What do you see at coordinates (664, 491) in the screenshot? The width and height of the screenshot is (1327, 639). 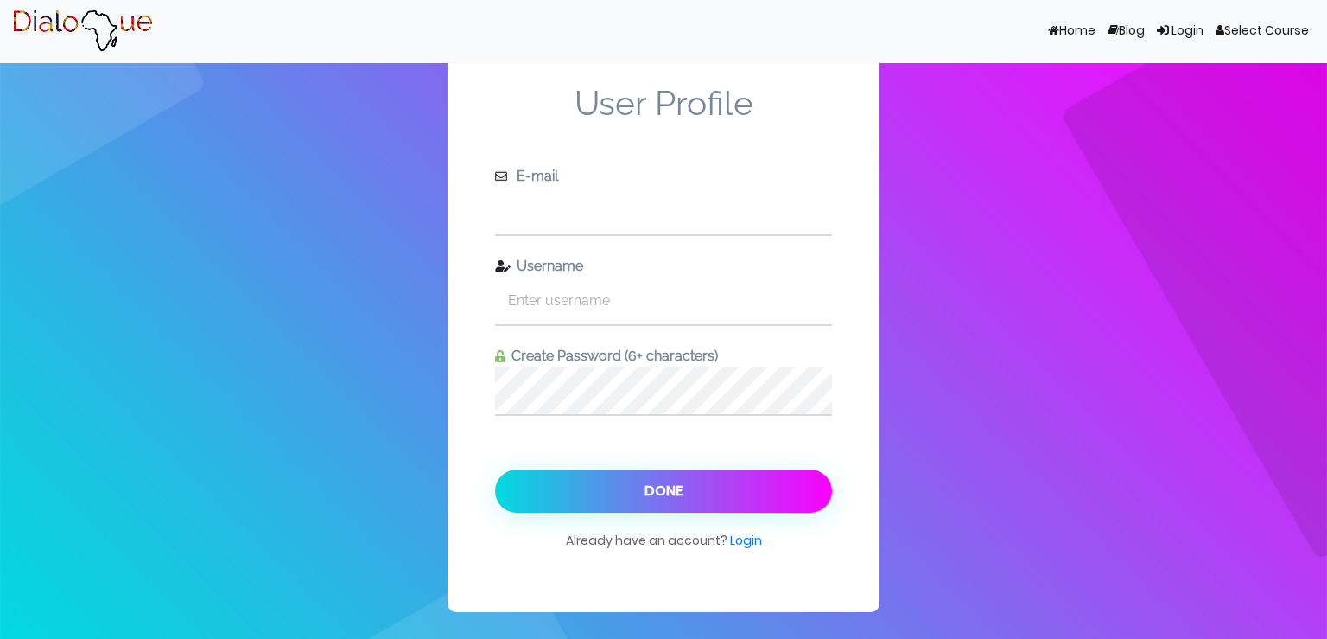 I see `button: Done` at bounding box center [664, 491].